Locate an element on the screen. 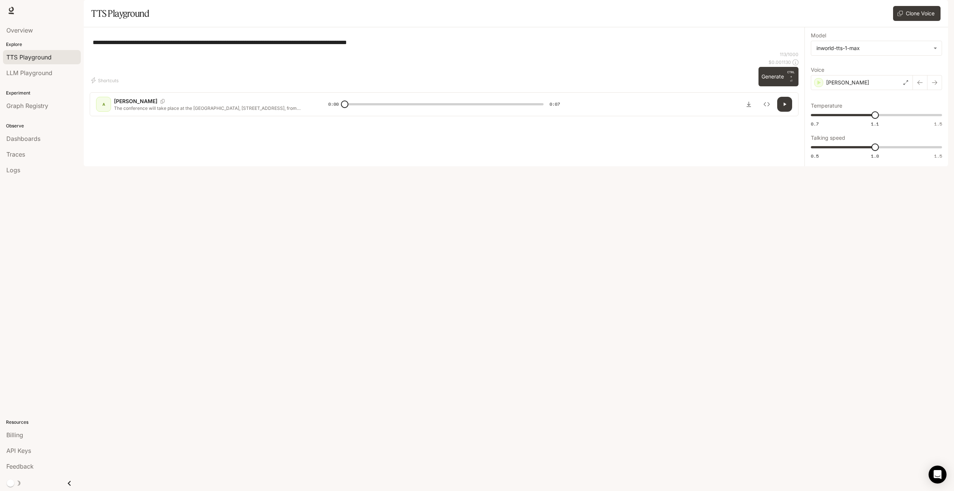 The height and width of the screenshot is (491, 954). div: Open Intercom Messenger is located at coordinates (938, 475).